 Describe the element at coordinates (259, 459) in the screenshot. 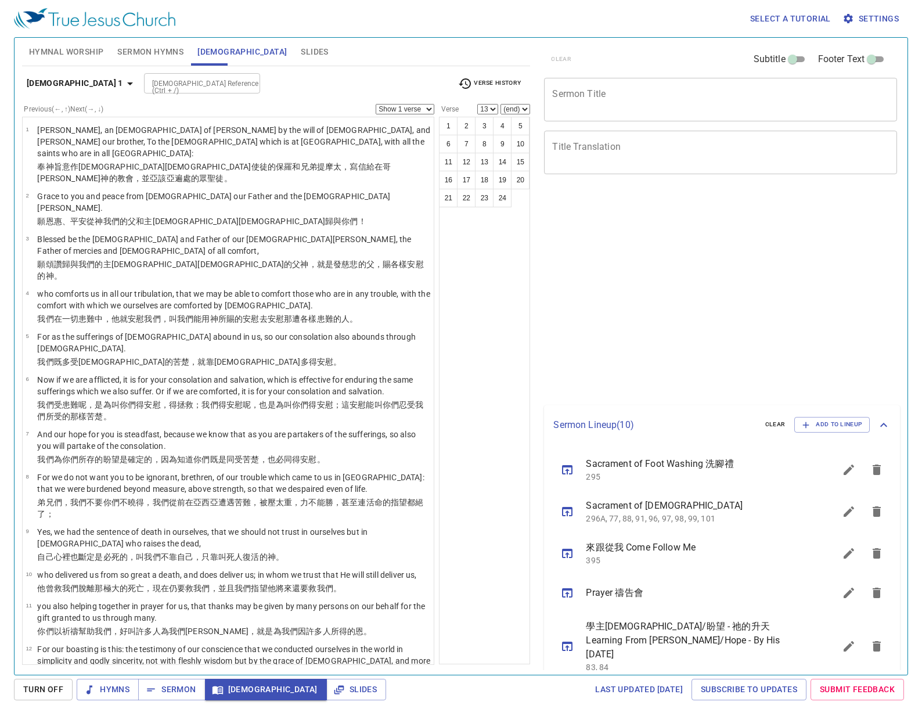

I see `wg1492: 你們既` at that location.